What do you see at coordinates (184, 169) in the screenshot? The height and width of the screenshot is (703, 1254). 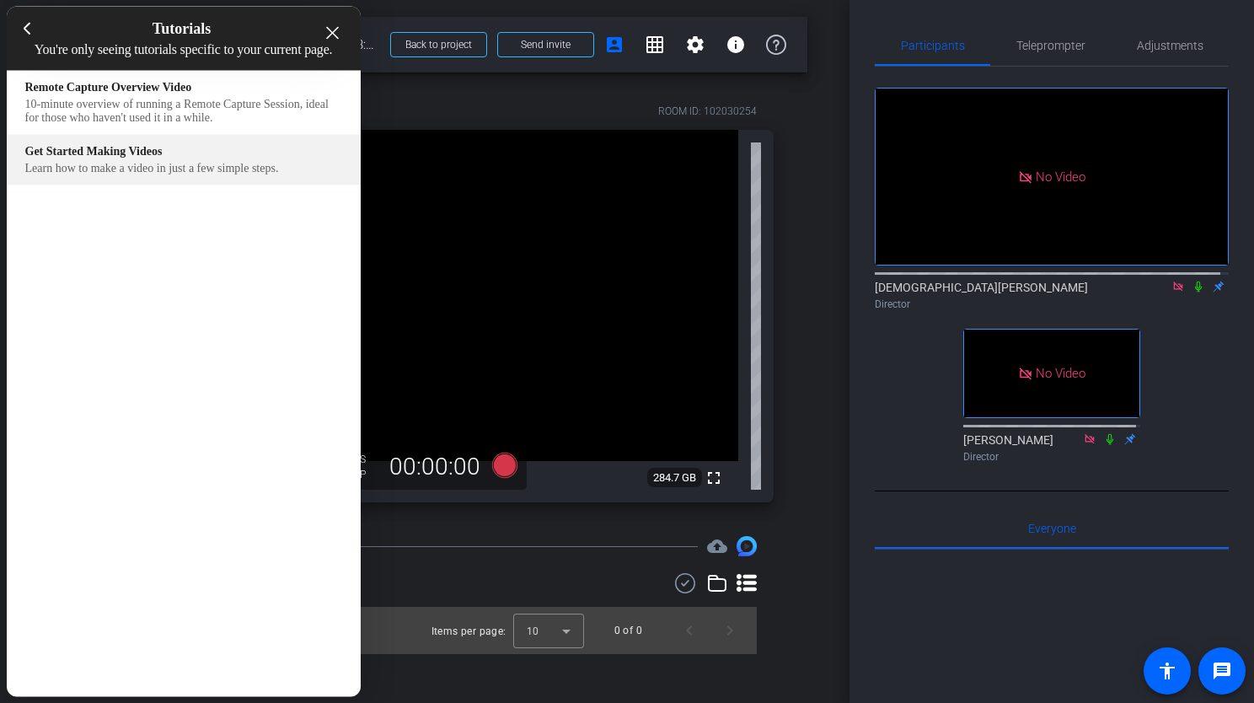 I see `div: Learn how to make a video in just a few simple steps.` at bounding box center [184, 169].